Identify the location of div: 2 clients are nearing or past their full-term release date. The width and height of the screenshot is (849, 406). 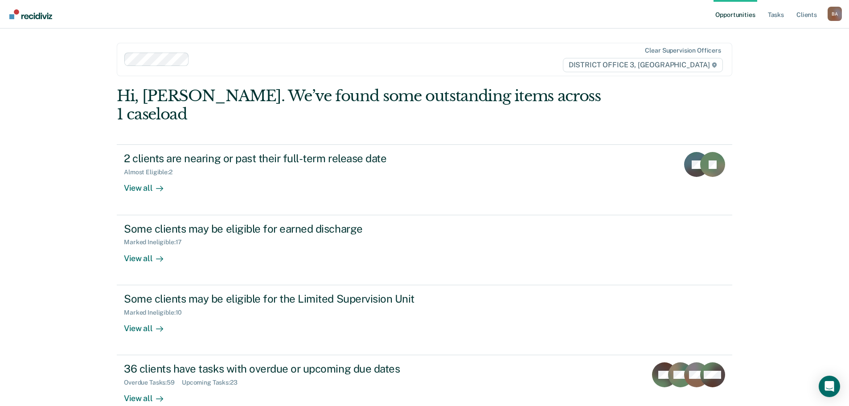
(280, 158).